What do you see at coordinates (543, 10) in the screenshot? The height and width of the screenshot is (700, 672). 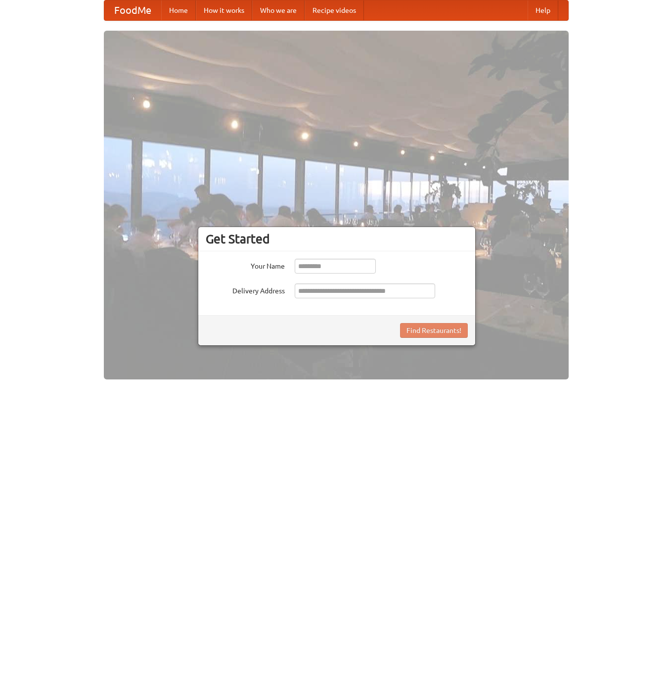 I see `a: Help` at bounding box center [543, 10].